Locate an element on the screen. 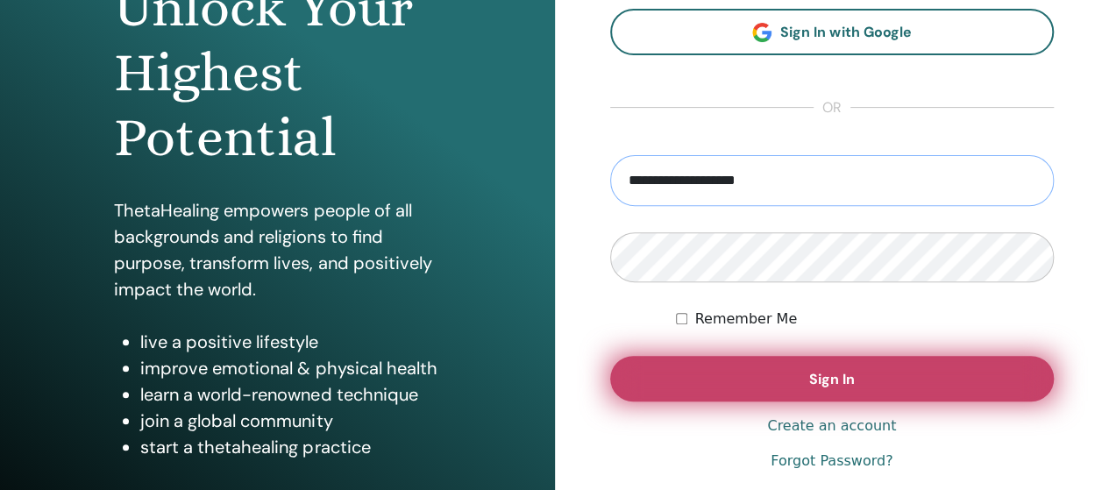 This screenshot has width=1109, height=490. button: Sign In is located at coordinates (832, 379).